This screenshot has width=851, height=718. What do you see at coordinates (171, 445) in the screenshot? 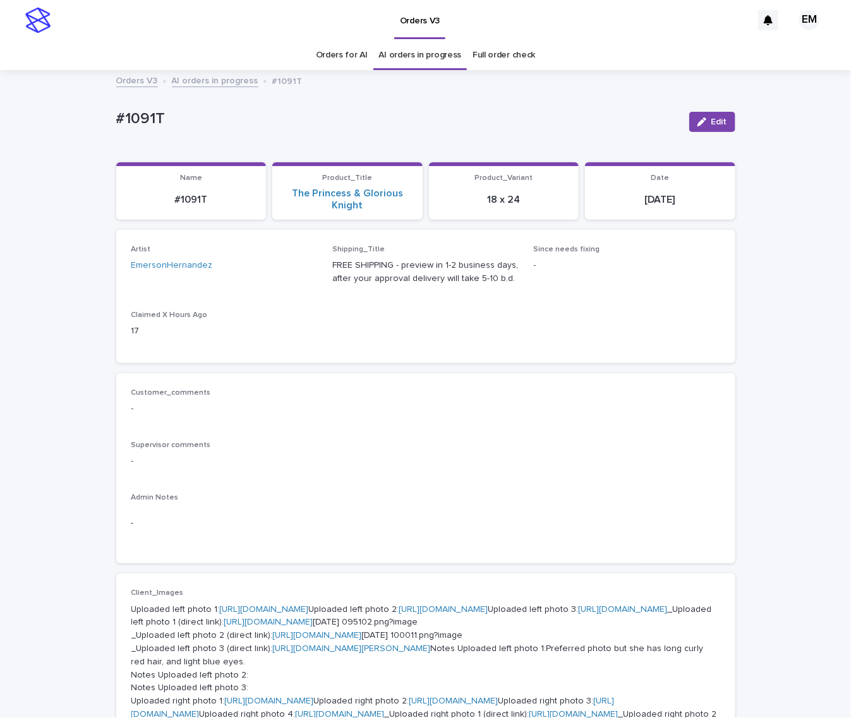
I see `span: Supervisor comments` at bounding box center [171, 445].